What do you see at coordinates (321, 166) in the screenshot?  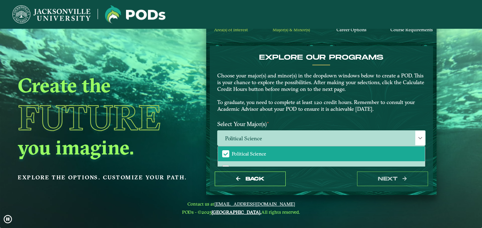 I see `label: Select Your Minor(s)` at bounding box center [321, 166].